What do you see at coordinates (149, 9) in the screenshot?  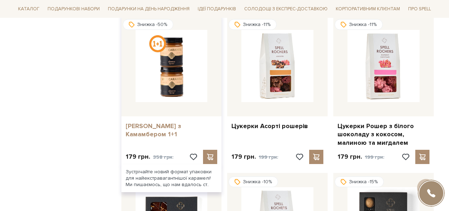 I see `span: Подарунки на День народження` at bounding box center [149, 9].